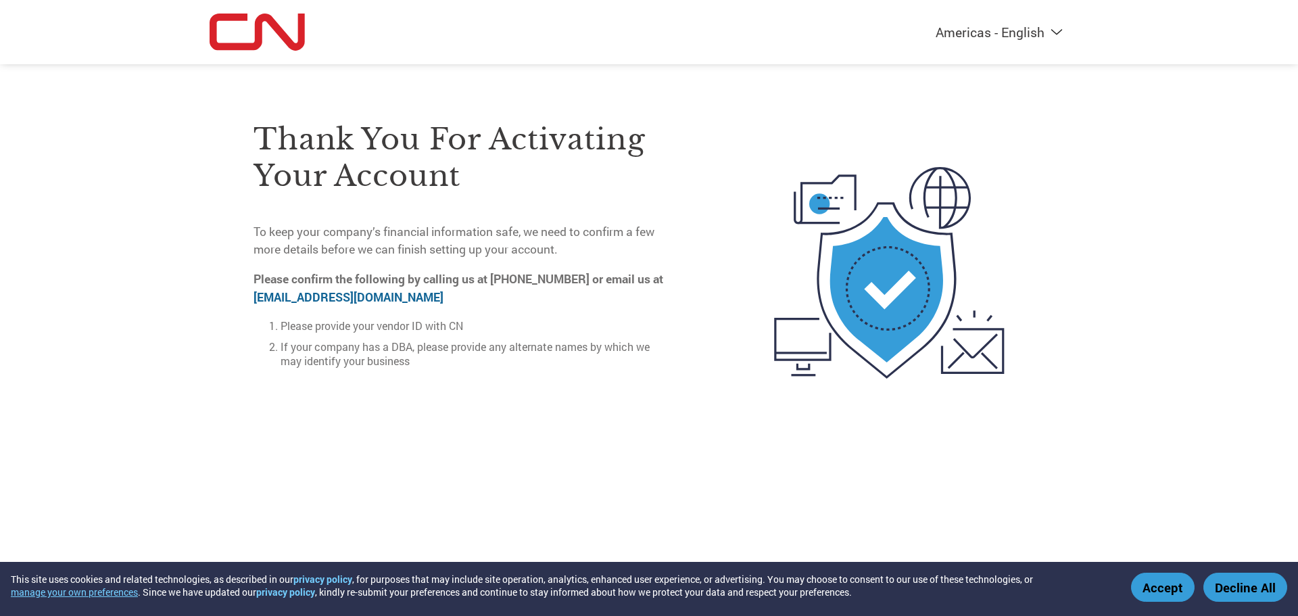  What do you see at coordinates (477, 354) in the screenshot?
I see `li: If your company has a DBA, please provide any alternate names by which we may identify your business` at bounding box center [477, 354].